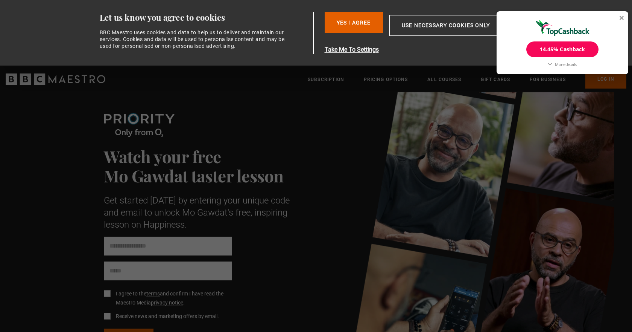 The height and width of the screenshot is (332, 632). I want to click on a: Subscription, so click(326, 79).